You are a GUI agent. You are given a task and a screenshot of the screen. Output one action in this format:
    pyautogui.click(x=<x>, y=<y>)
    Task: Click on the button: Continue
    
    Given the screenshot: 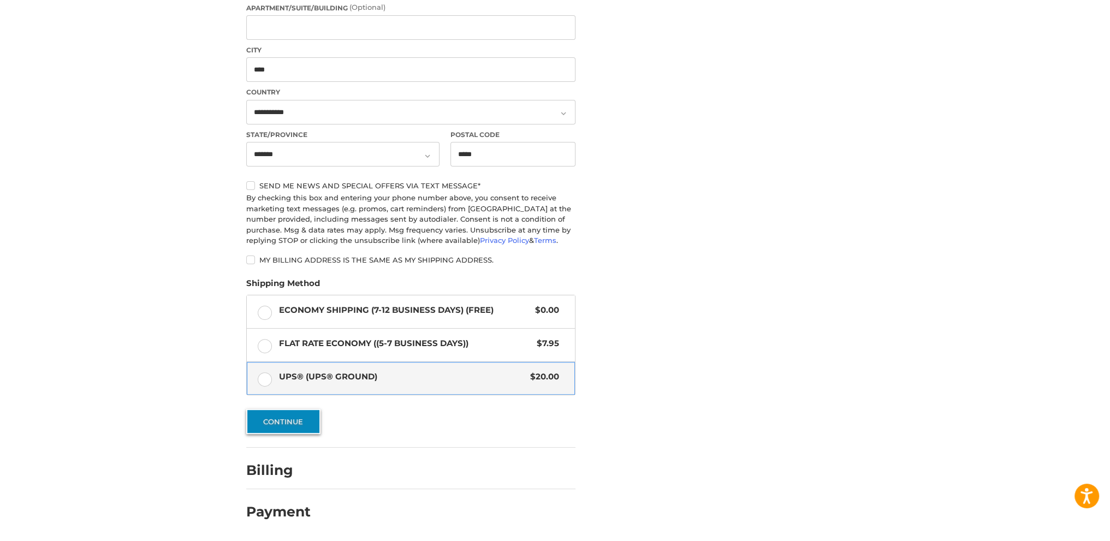 What is the action you would take?
    pyautogui.click(x=283, y=422)
    